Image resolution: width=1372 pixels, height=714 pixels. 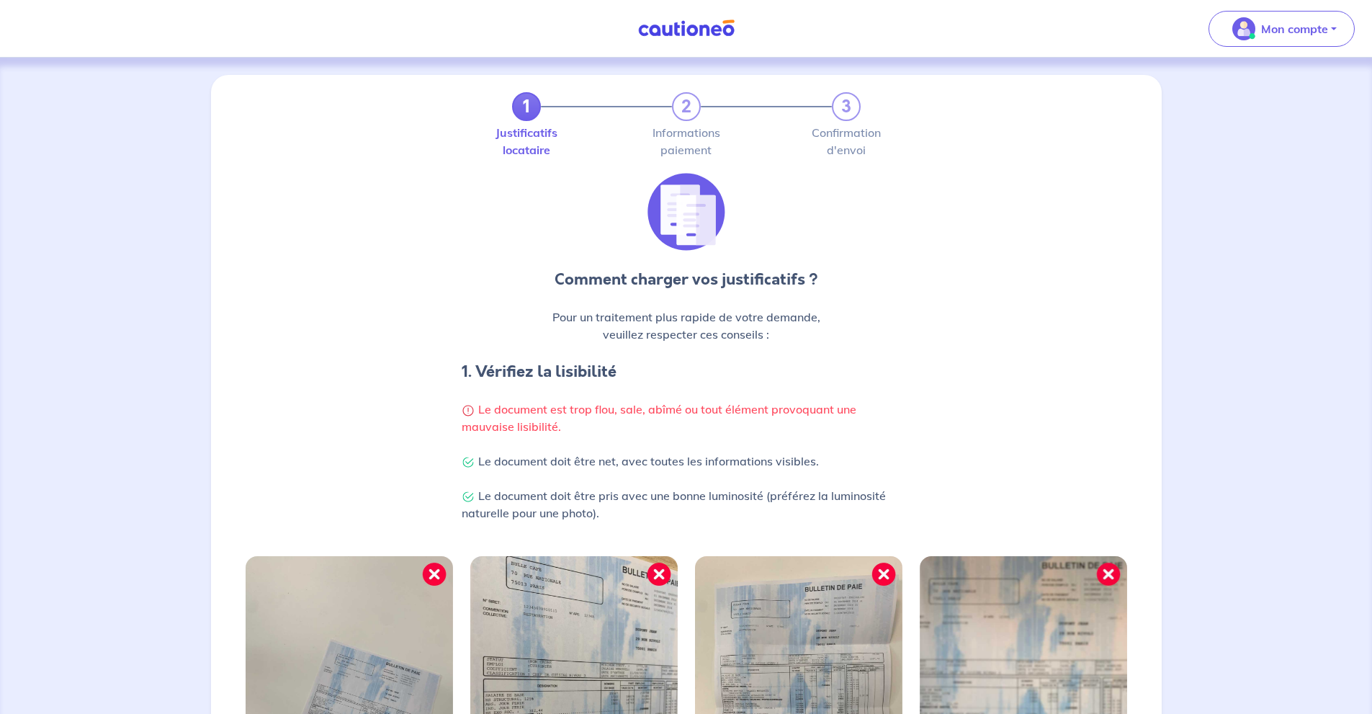 I want to click on p: Mon compte, so click(x=1294, y=29).